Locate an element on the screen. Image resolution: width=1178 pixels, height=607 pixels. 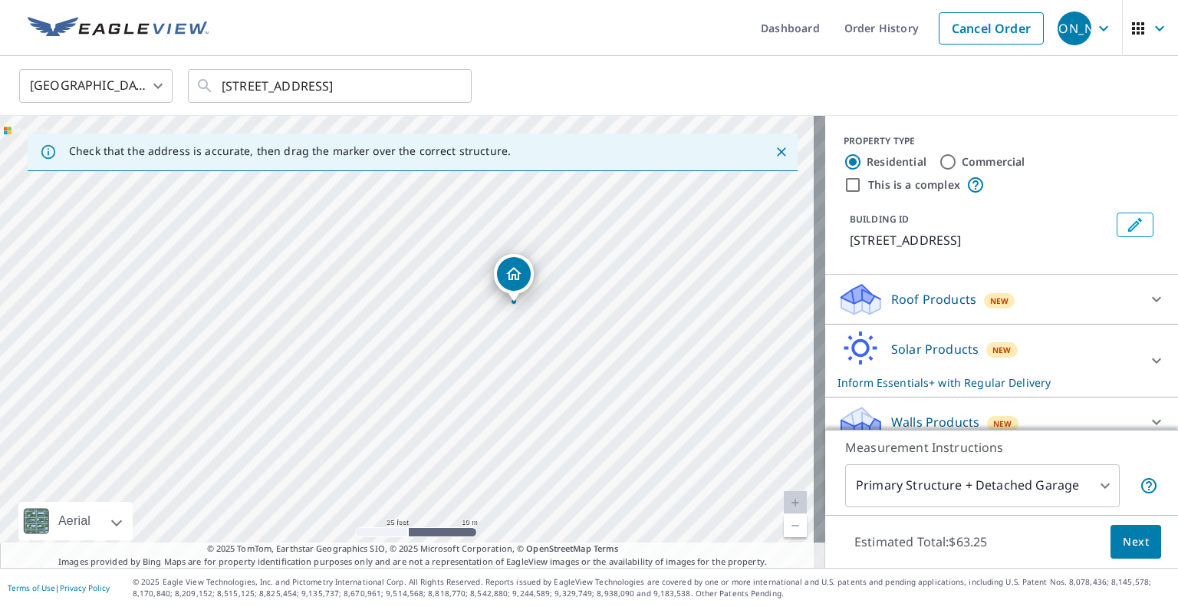
p: Walls Products is located at coordinates (935, 422).